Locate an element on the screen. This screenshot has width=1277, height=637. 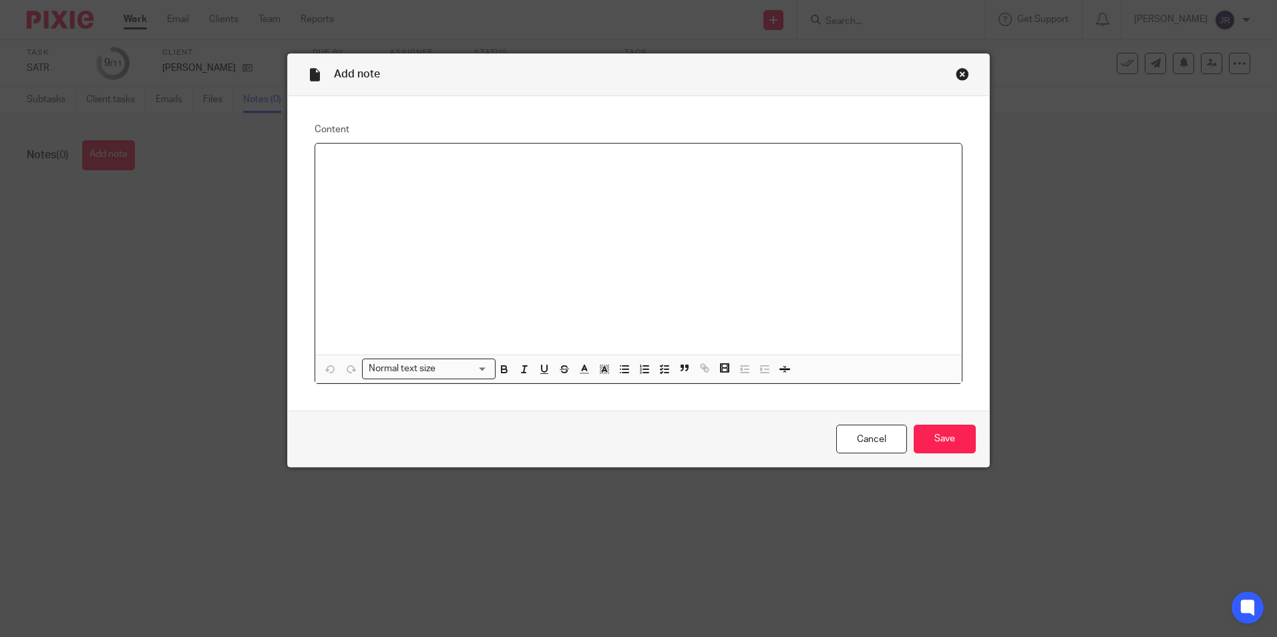
div: Close this dialog window is located at coordinates (962, 74).